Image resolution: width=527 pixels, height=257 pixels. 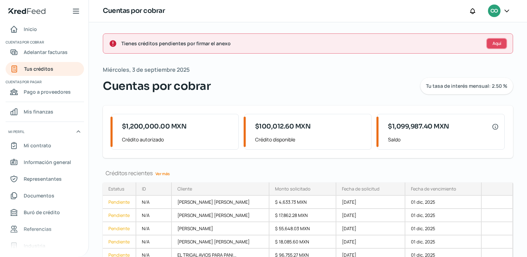 What do you see at coordinates (16, 132) in the screenshot?
I see `span: Mi perfil` at bounding box center [16, 132].